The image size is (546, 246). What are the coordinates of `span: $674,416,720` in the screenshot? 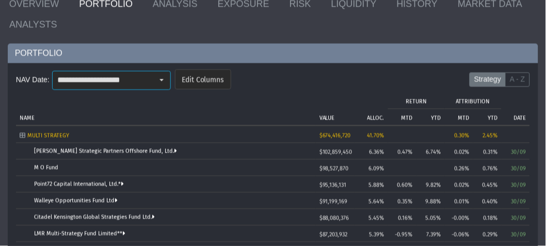 It's located at (335, 135).